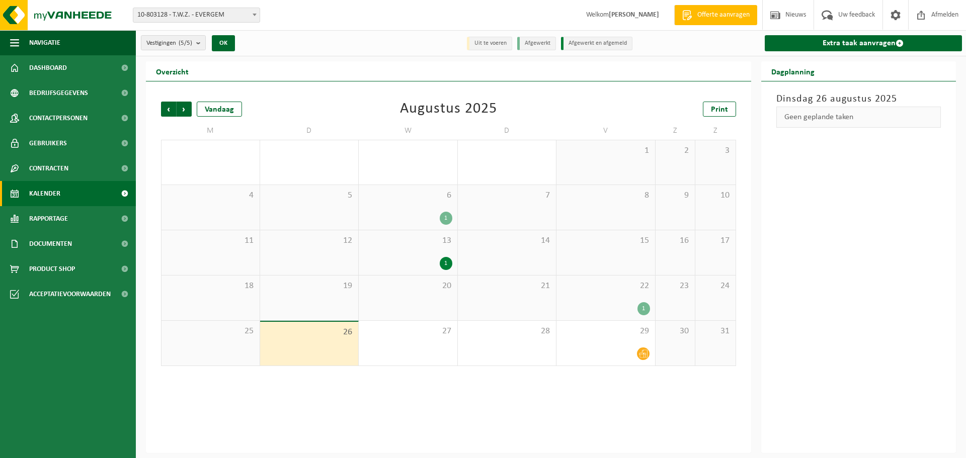 The height and width of the screenshot is (458, 966). What do you see at coordinates (408, 131) in the screenshot?
I see `td: W` at bounding box center [408, 131].